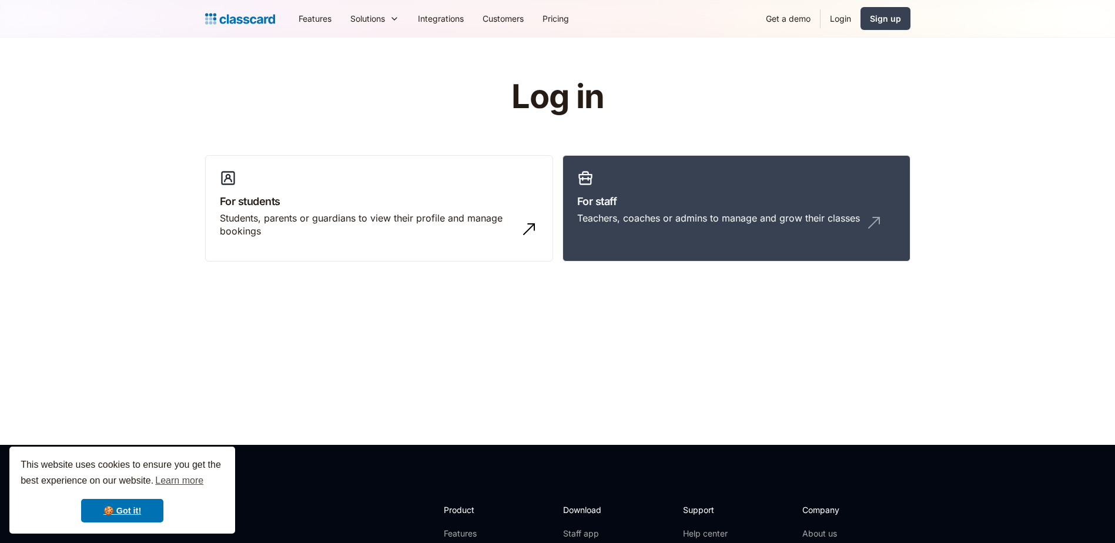 The width and height of the screenshot is (1115, 543). What do you see at coordinates (240, 19) in the screenshot?
I see `a: home` at bounding box center [240, 19].